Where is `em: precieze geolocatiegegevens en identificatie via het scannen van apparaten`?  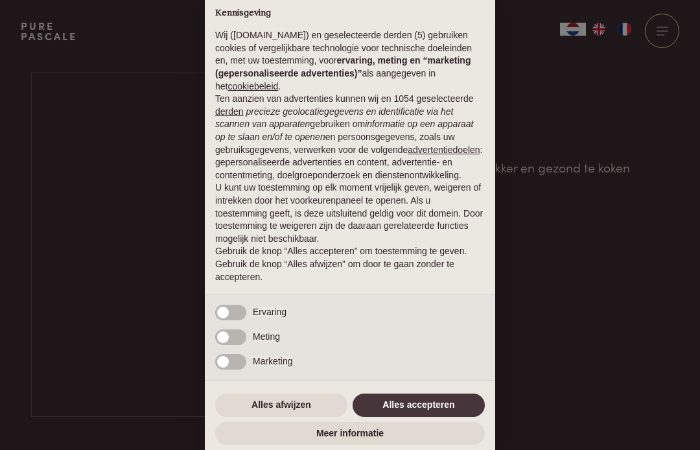 em: precieze geolocatiegegevens en identificatie via het scannen van apparaten is located at coordinates (334, 118).